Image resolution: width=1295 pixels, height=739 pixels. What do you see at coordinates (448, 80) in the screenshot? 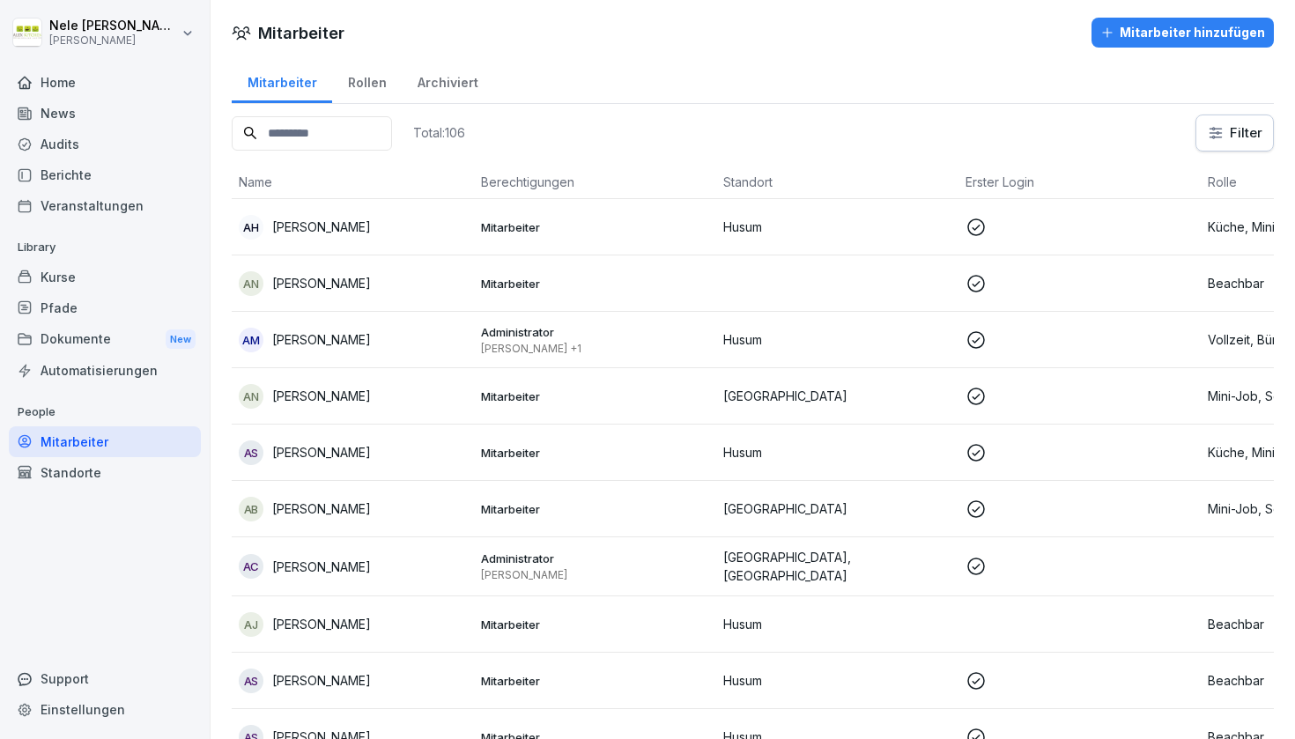
I see `a: Archiviert` at bounding box center [448, 80].